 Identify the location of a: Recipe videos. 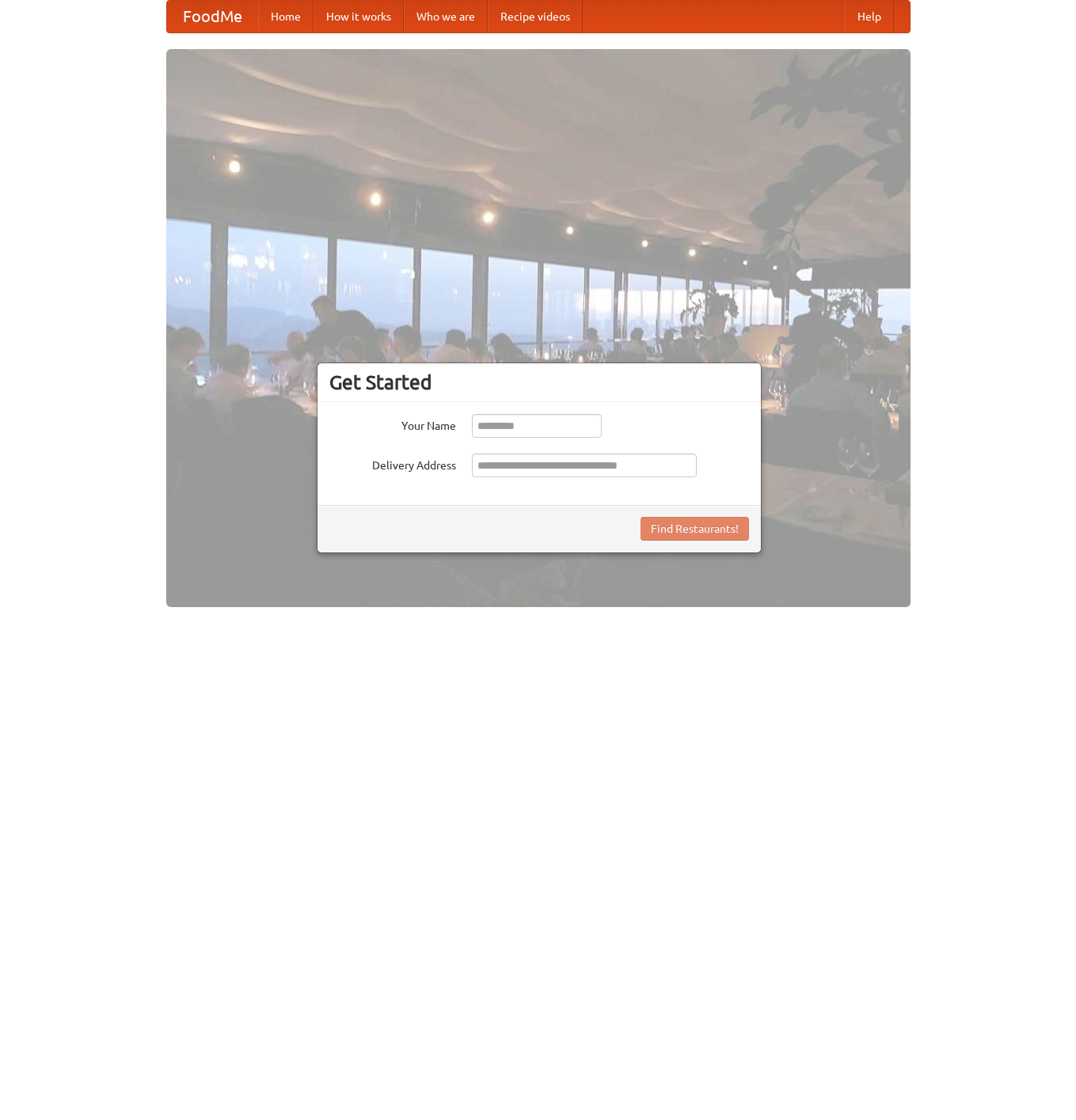
(536, 17).